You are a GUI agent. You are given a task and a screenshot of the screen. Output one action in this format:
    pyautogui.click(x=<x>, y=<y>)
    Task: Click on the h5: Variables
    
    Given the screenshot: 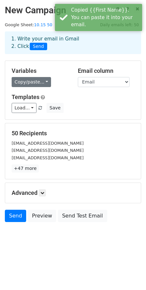 What is the action you would take?
    pyautogui.click(x=40, y=71)
    